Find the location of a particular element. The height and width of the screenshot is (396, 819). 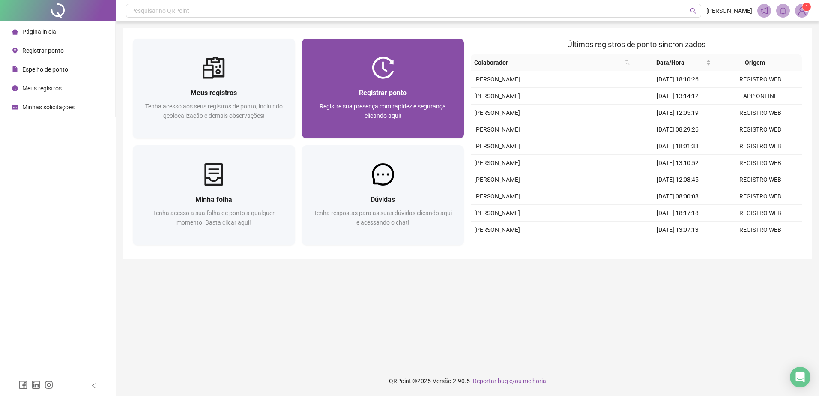

span: linkedin is located at coordinates (36, 385).